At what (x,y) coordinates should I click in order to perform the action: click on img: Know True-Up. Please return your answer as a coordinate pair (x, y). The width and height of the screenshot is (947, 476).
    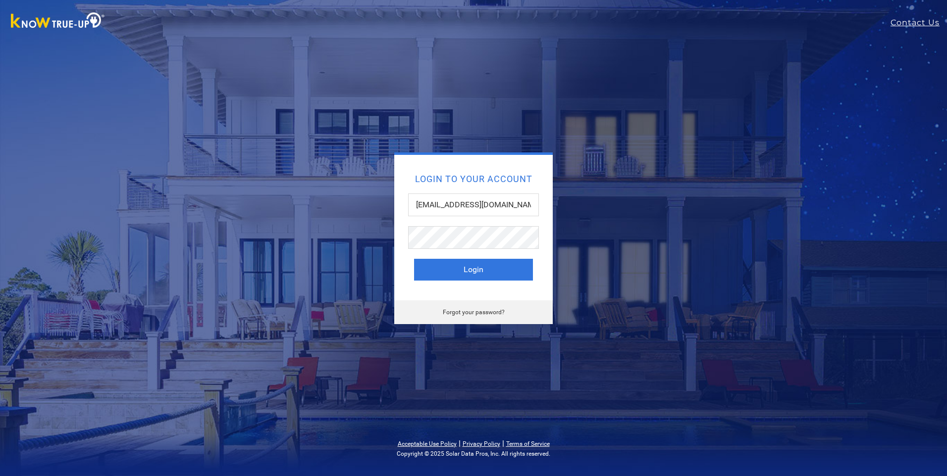
    Looking at the image, I should click on (58, 21).